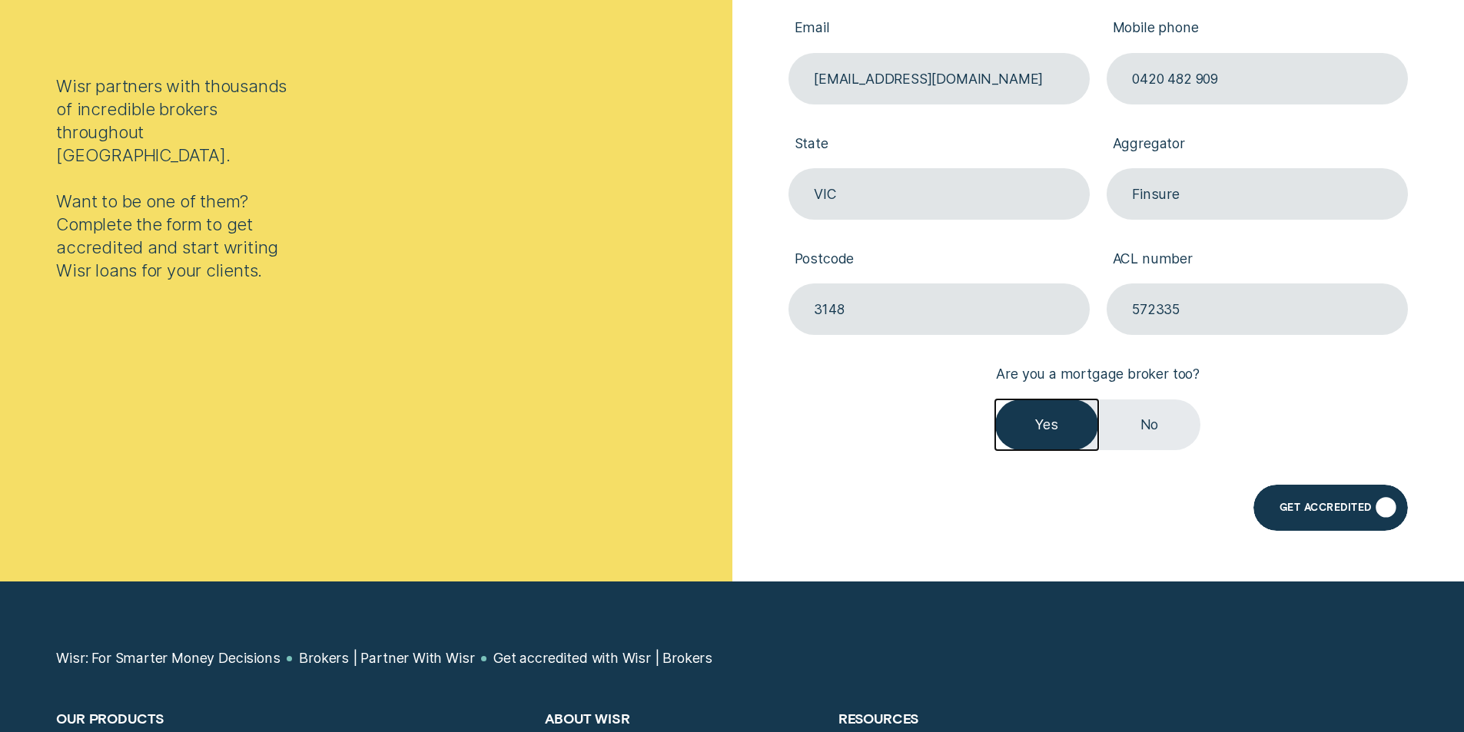 The image size is (1464, 732). I want to click on div: Wisr: For Smarter Money Decisions, so click(168, 659).